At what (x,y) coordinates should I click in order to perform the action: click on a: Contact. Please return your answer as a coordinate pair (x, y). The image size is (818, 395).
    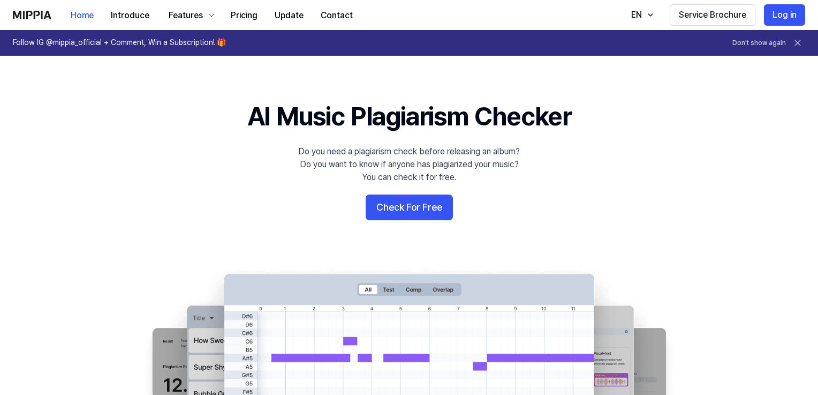
    Looking at the image, I should click on (337, 16).